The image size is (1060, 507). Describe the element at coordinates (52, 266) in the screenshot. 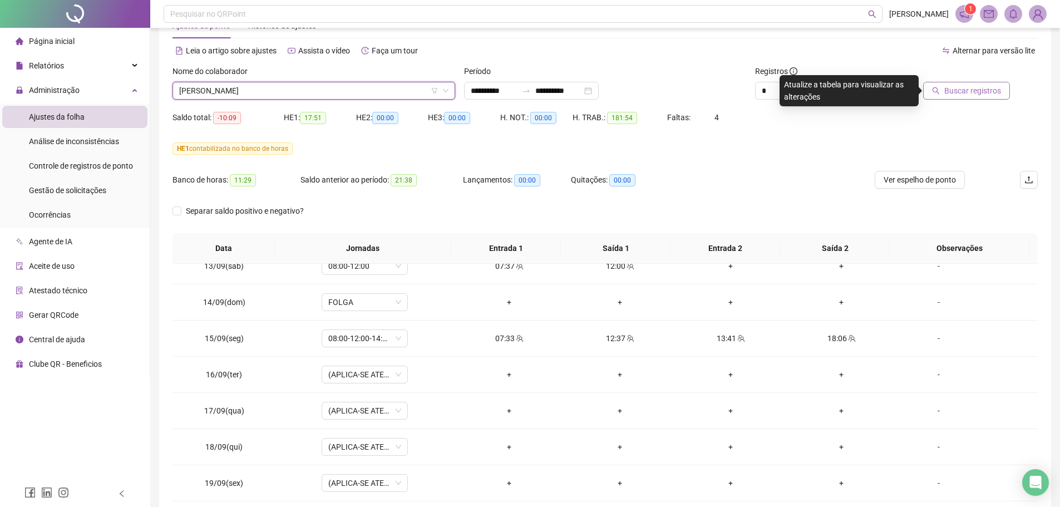

I see `span: Aceite de uso` at that location.